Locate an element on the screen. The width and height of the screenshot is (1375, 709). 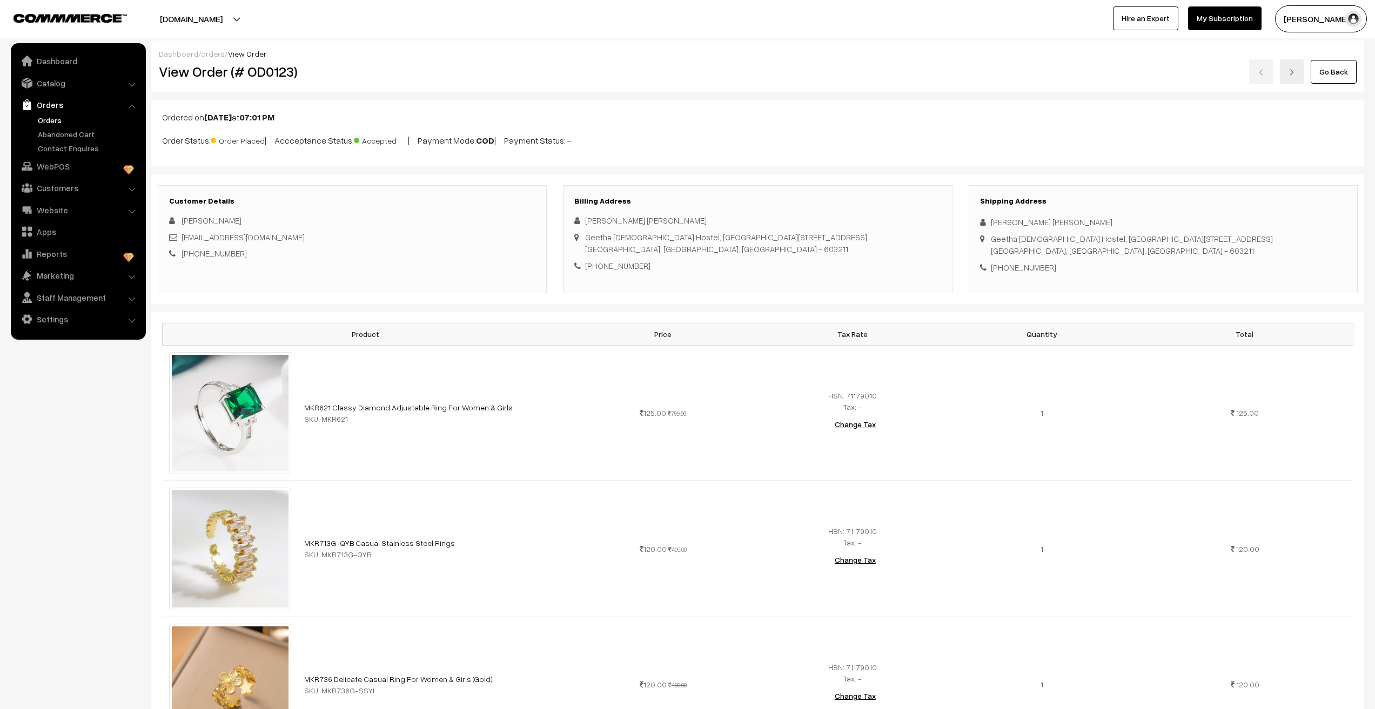
a: My Subscription is located at coordinates (1225, 18).